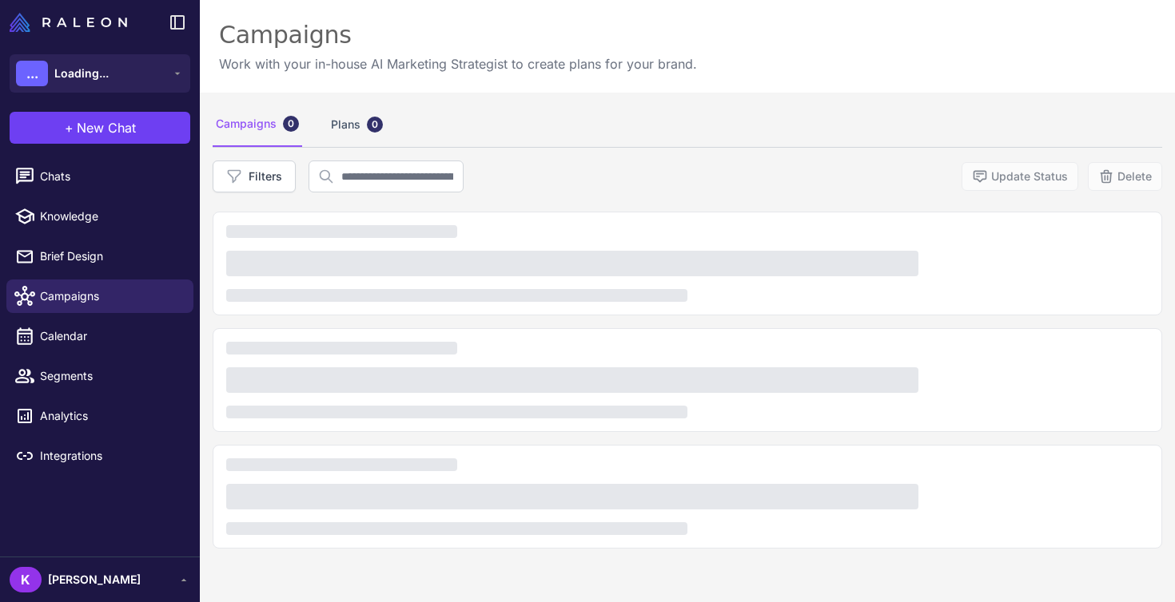  Describe the element at coordinates (26, 580) in the screenshot. I see `div: K` at that location.